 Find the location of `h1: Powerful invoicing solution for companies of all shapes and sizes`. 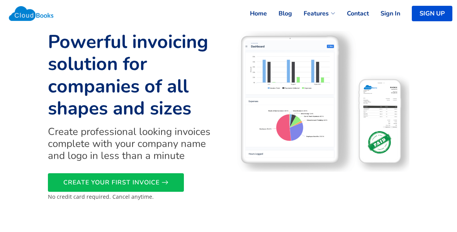

h1: Powerful invoicing solution for companies of all shapes and sizes is located at coordinates (136, 75).